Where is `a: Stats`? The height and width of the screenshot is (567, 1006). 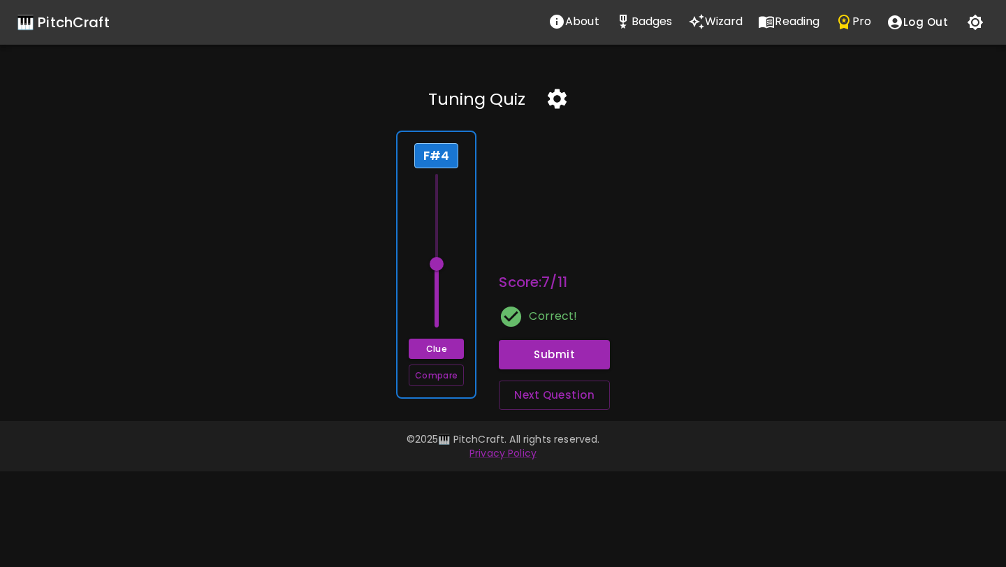
a: Stats is located at coordinates (644, 22).